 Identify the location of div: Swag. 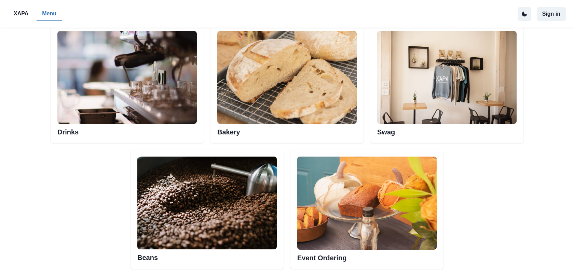
(447, 84).